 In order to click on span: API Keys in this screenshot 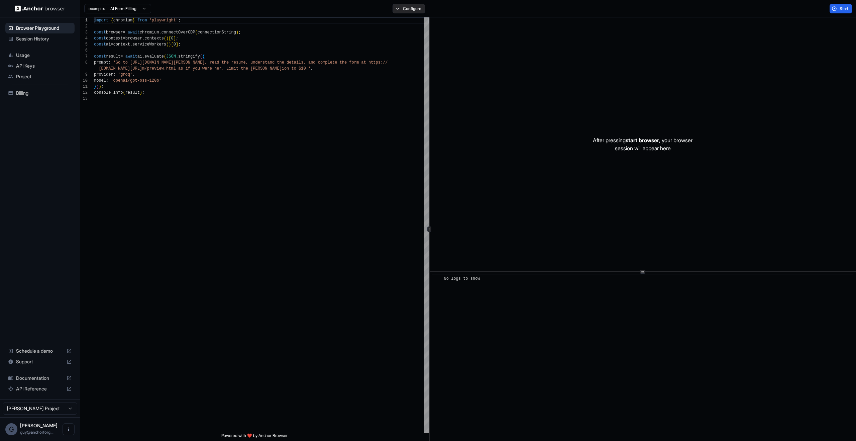, I will do `click(44, 66)`.